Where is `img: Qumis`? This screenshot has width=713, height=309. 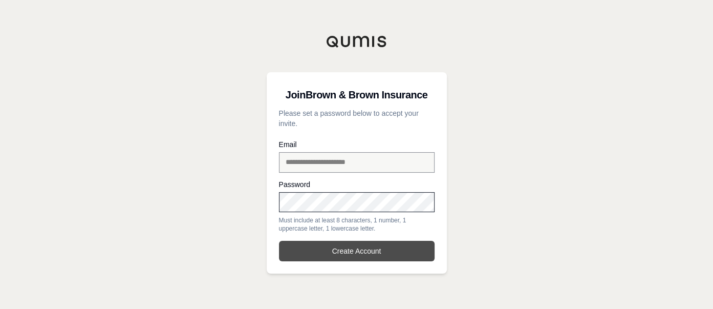
img: Qumis is located at coordinates (357, 41).